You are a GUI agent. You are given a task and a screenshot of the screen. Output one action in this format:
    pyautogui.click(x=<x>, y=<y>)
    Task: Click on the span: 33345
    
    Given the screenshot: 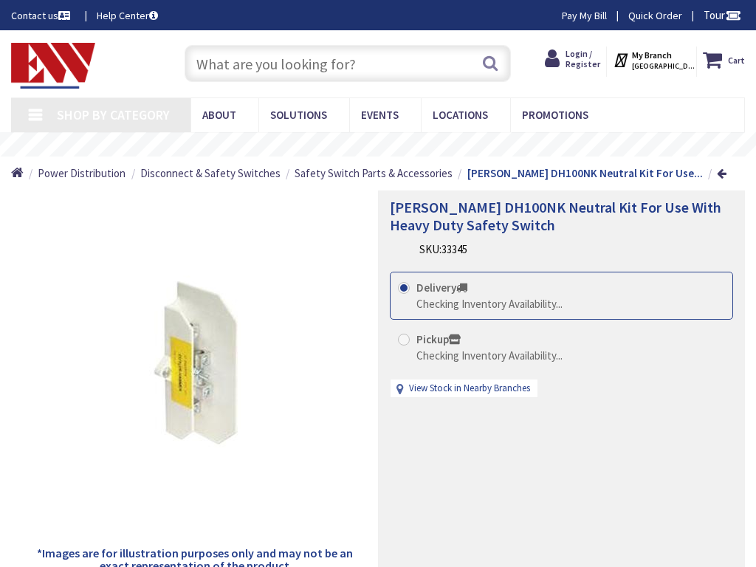 What is the action you would take?
    pyautogui.click(x=454, y=249)
    